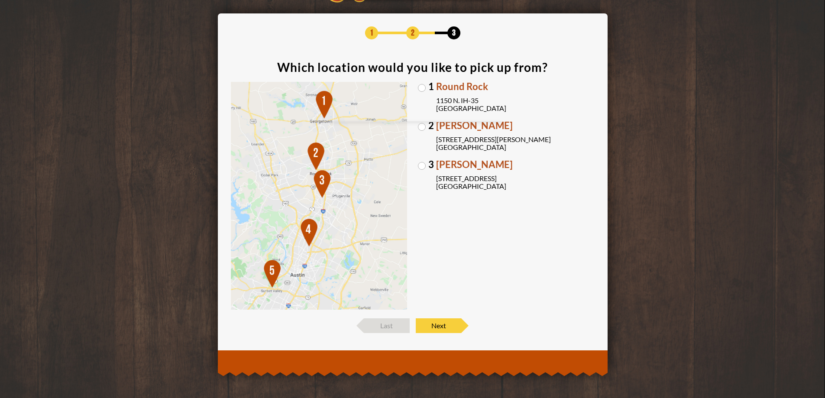 The width and height of the screenshot is (825, 398). Describe the element at coordinates (319, 196) in the screenshot. I see `img: Map of Locations` at that location.